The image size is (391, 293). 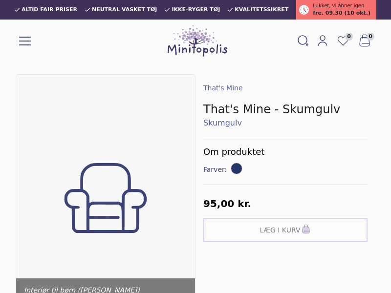 I want to click on span: Altid fair priser, so click(x=49, y=10).